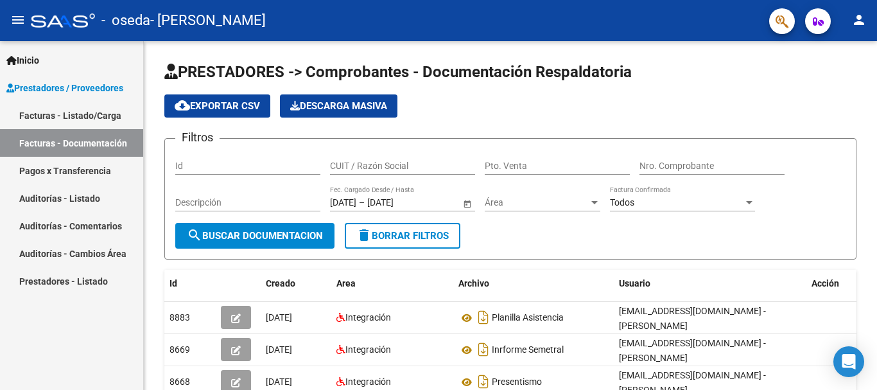  I want to click on span: Acción, so click(825, 283).